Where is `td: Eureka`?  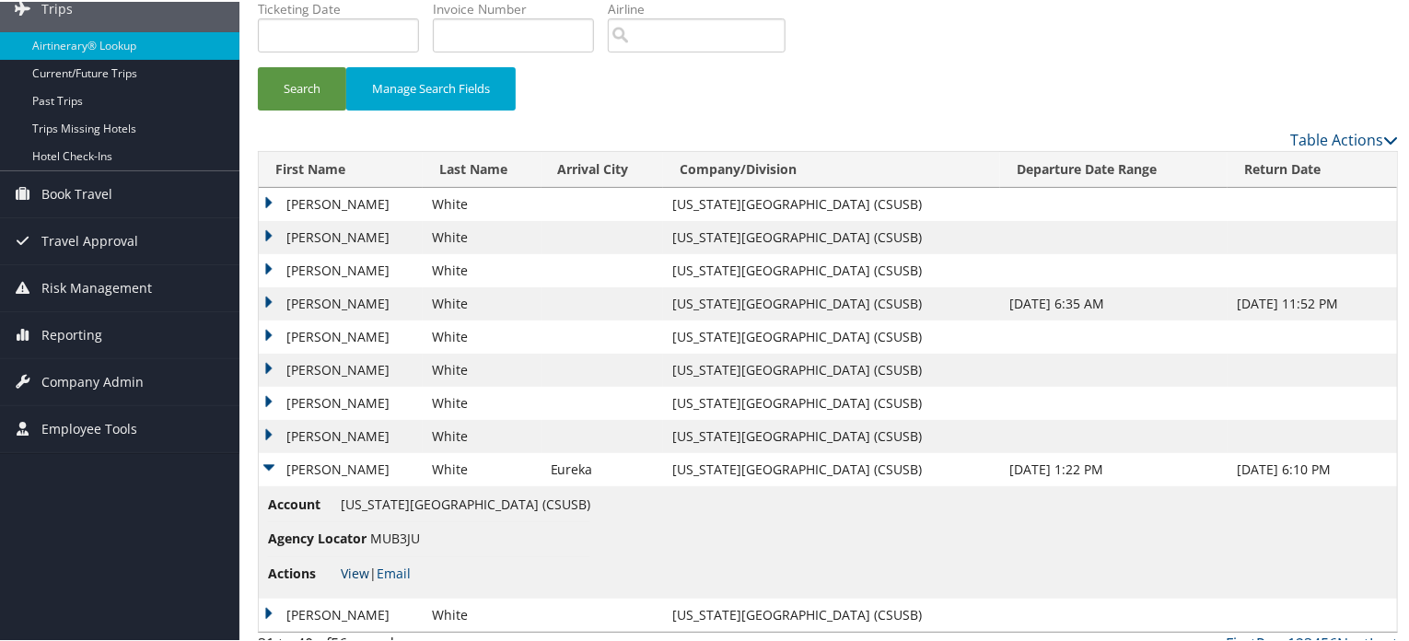 td: Eureka is located at coordinates (602, 468).